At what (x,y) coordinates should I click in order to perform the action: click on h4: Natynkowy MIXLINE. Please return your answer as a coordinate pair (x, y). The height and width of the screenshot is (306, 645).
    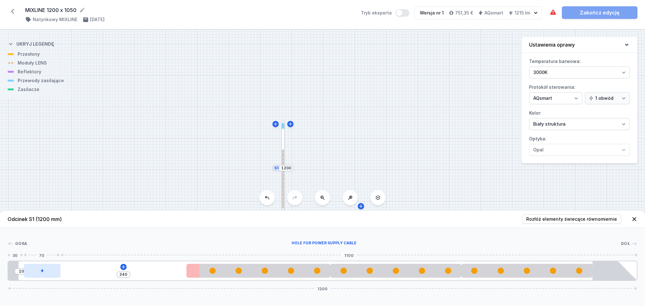
    Looking at the image, I should click on (55, 20).